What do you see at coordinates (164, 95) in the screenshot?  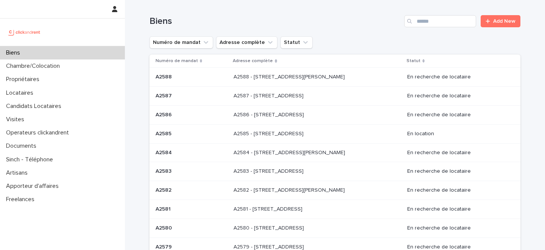 I see `p: A2587` at bounding box center [164, 95].